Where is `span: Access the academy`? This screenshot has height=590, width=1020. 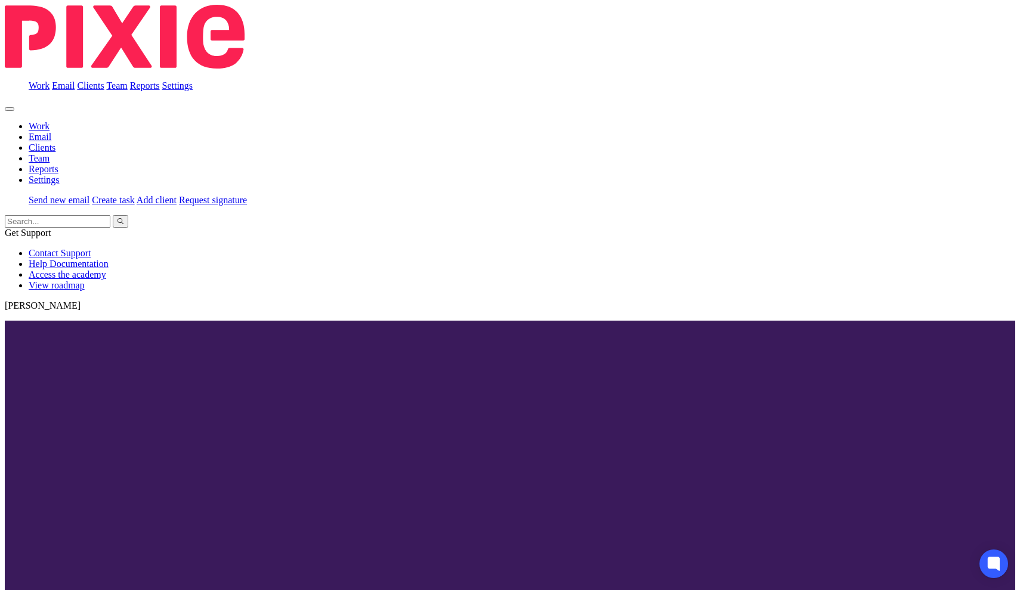
span: Access the academy is located at coordinates (67, 274).